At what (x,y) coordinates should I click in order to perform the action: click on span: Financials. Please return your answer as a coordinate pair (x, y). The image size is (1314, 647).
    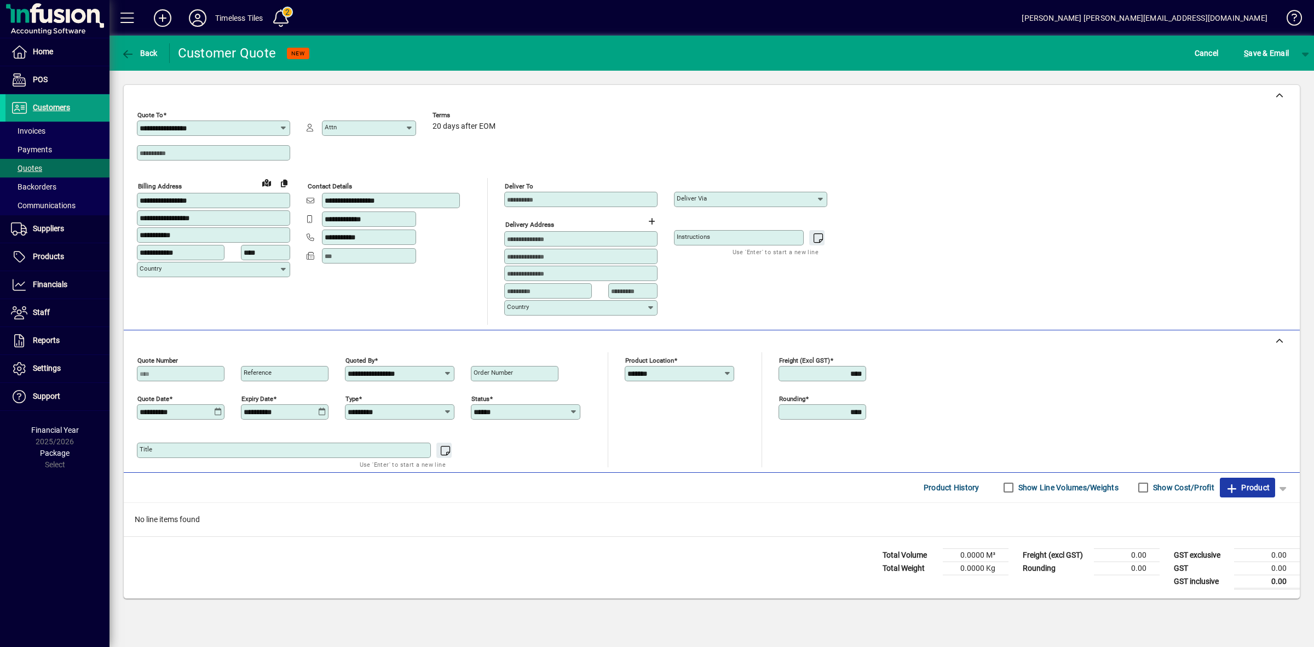
    Looking at the image, I should click on (50, 284).